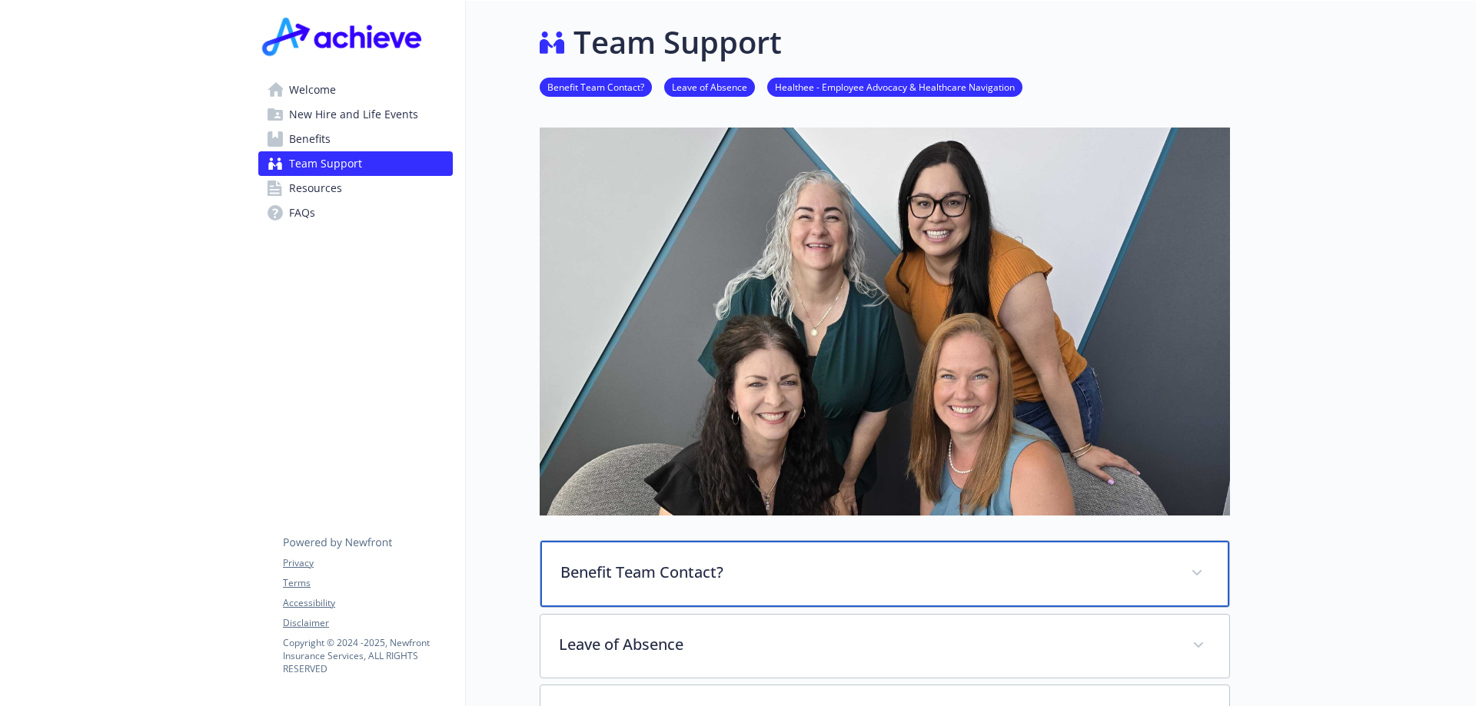  I want to click on a: Benefits, so click(355, 139).